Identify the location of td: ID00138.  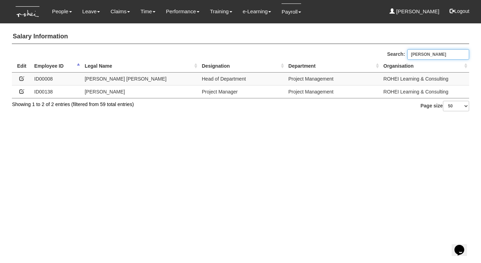
(57, 92).